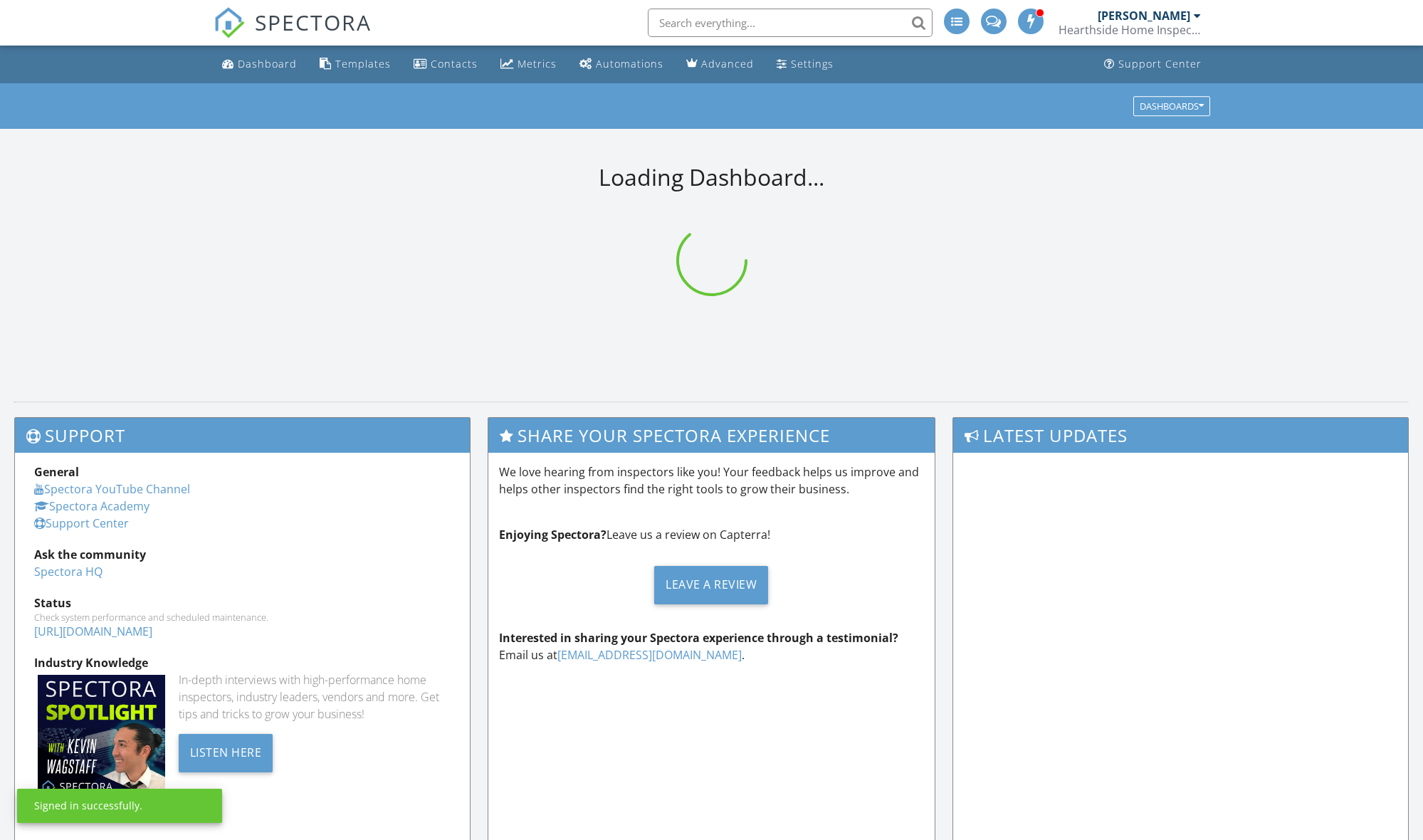 Image resolution: width=1423 pixels, height=840 pixels. What do you see at coordinates (92, 506) in the screenshot?
I see `a: Spectora Academy` at bounding box center [92, 506].